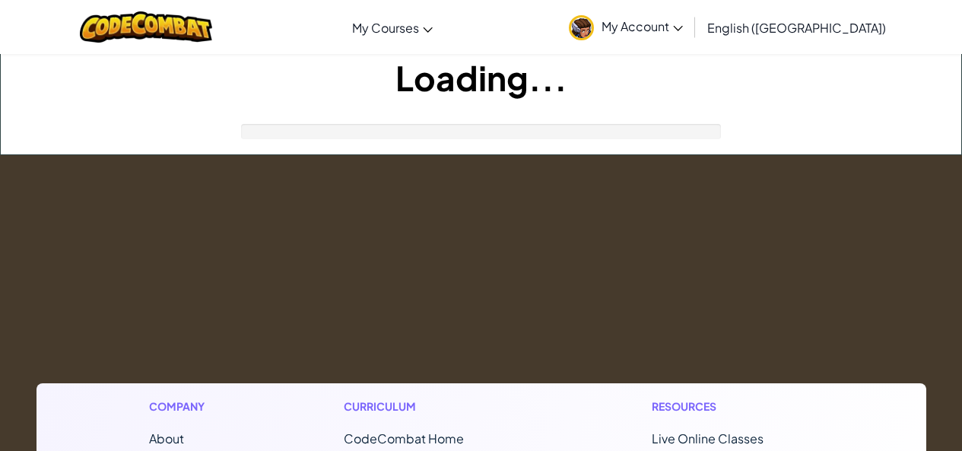 The image size is (962, 451). Describe the element at coordinates (707, 438) in the screenshot. I see `a: Live Online Classes` at that location.